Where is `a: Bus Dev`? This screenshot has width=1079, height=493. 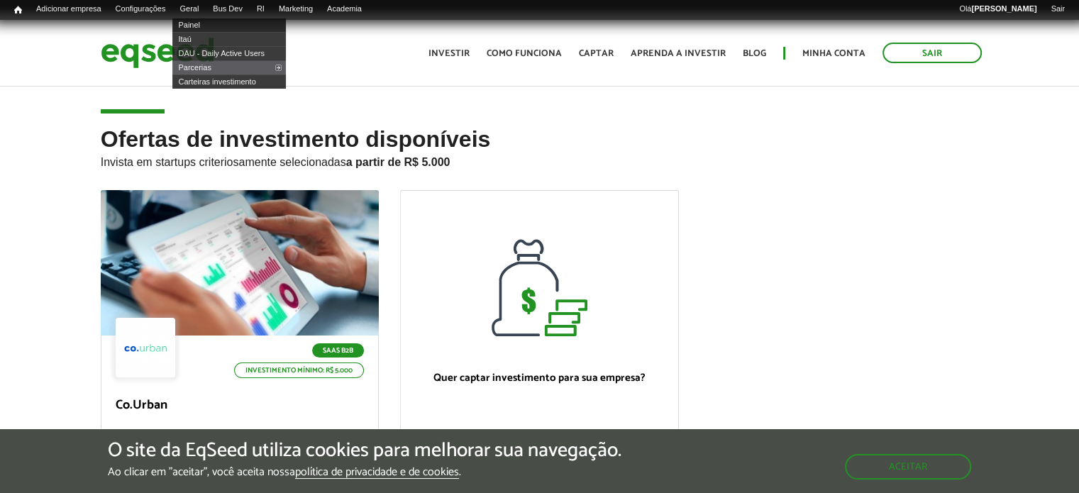
a: Bus Dev is located at coordinates (228, 9).